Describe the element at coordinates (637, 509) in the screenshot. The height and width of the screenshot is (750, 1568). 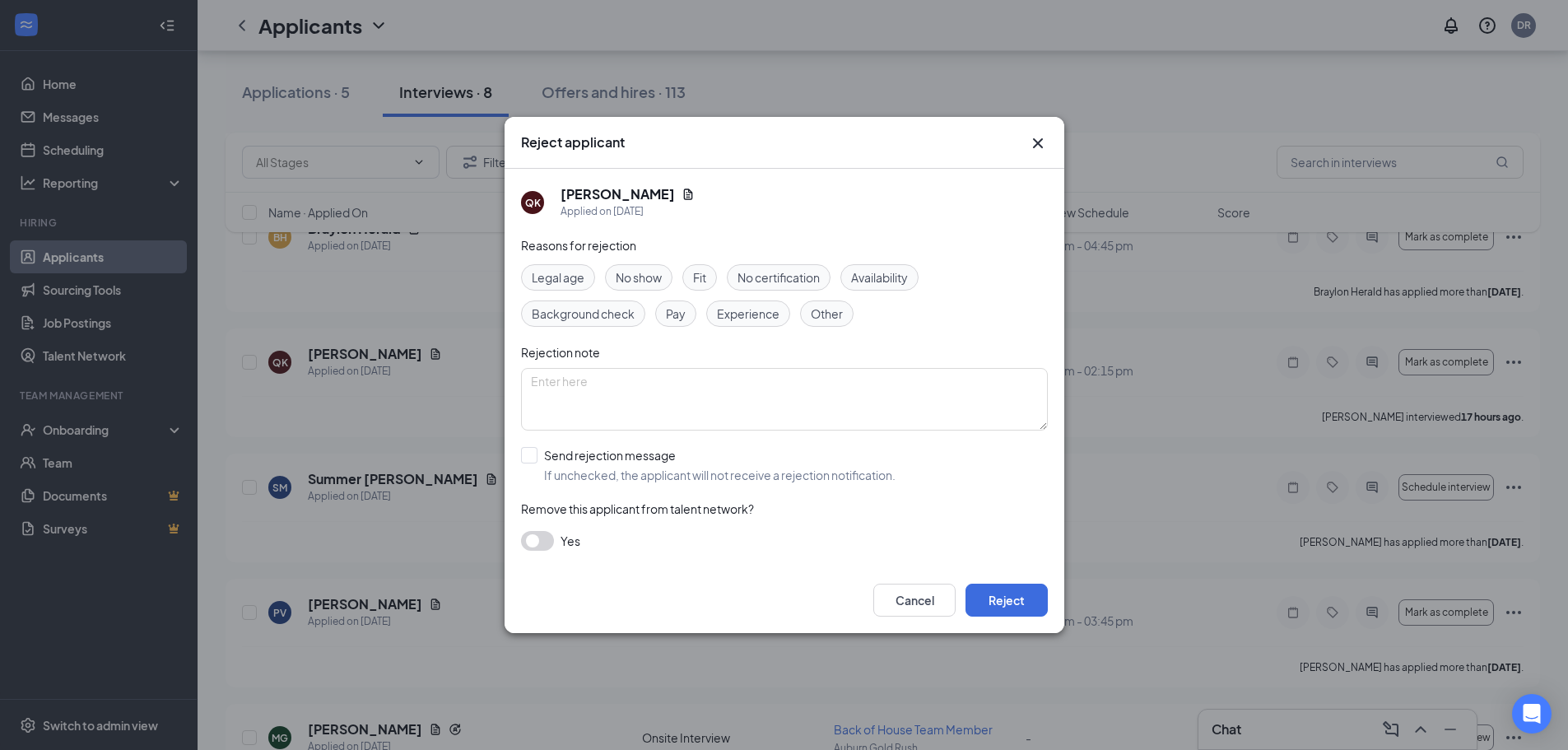
I see `span: Remove this applicant from talent network?` at that location.